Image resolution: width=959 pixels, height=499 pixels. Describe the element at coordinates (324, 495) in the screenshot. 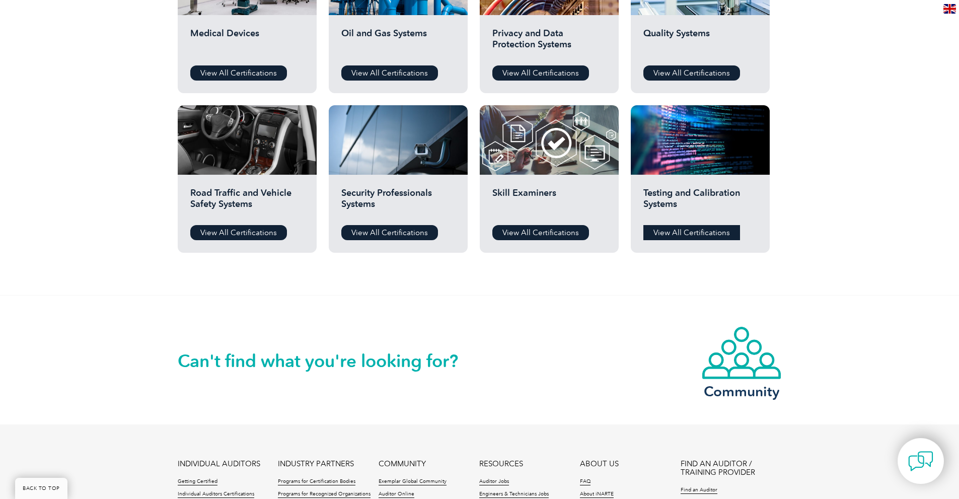

I see `a: Programs for Recognized Organizations` at that location.